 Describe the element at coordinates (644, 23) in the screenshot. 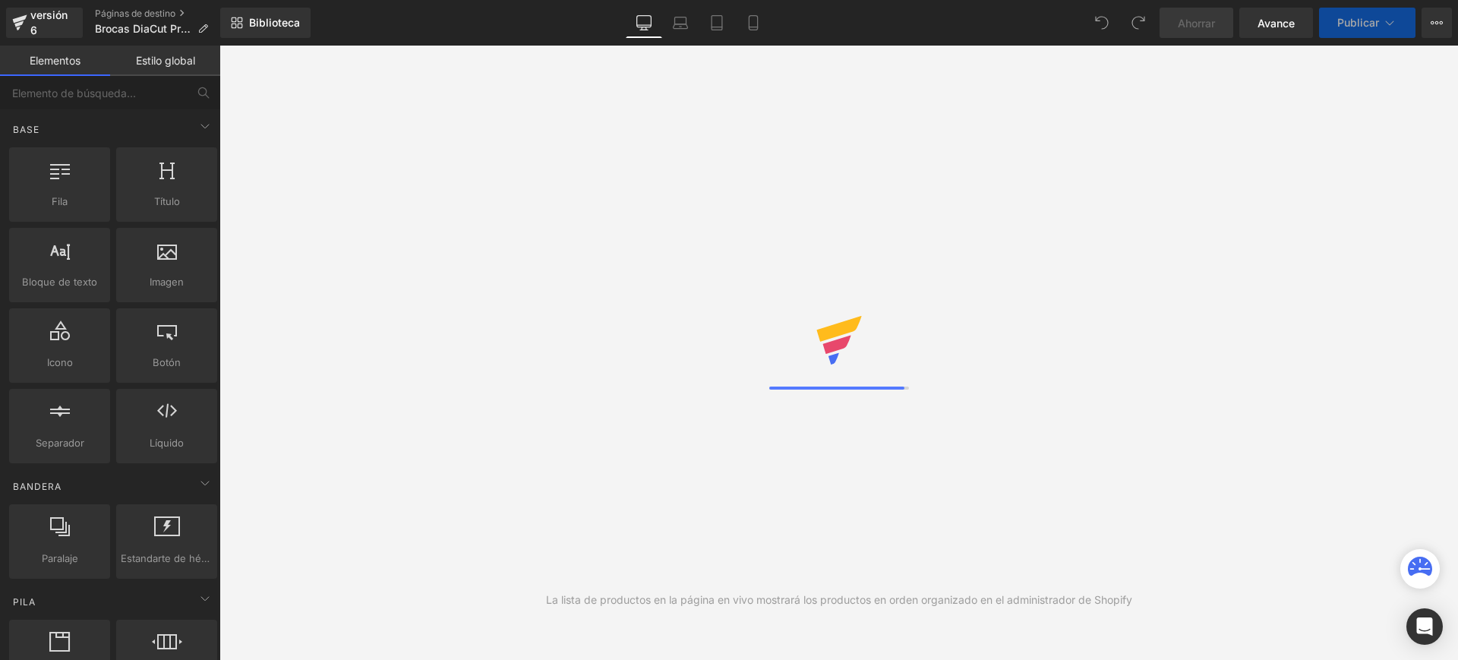

I see `a: De oficina` at that location.